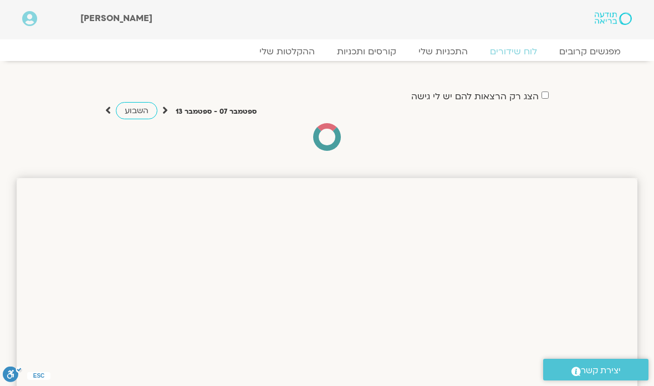  I want to click on a: התכניות שלי, so click(443, 52).